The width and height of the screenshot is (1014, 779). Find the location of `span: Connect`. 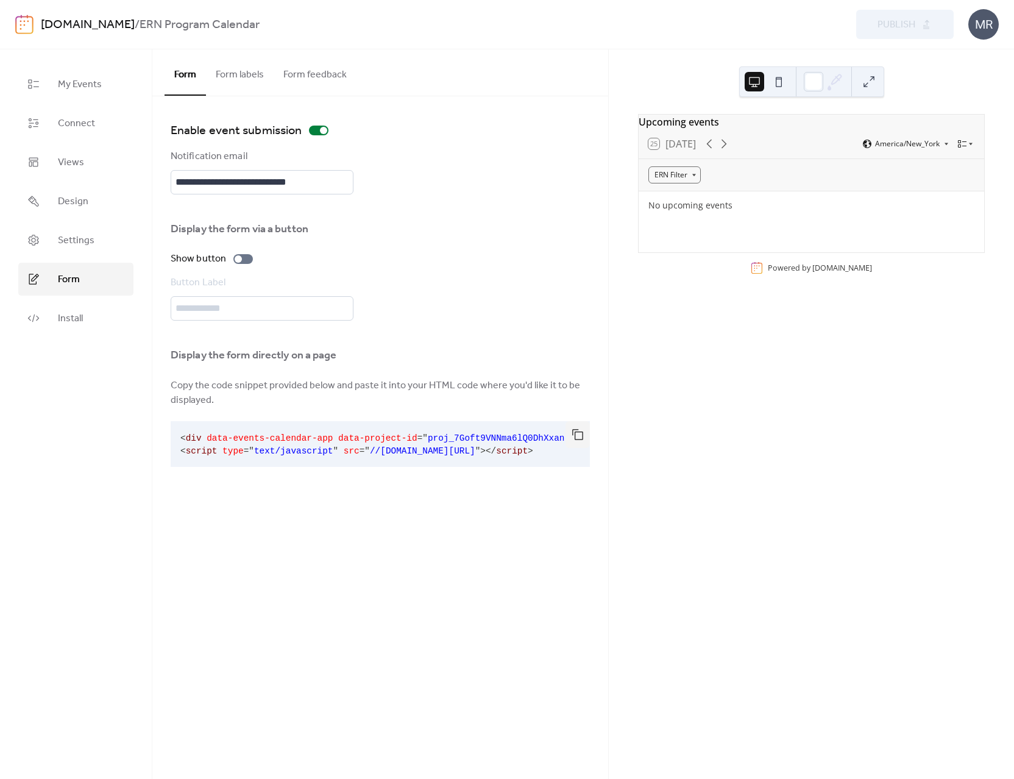

span: Connect is located at coordinates (76, 124).